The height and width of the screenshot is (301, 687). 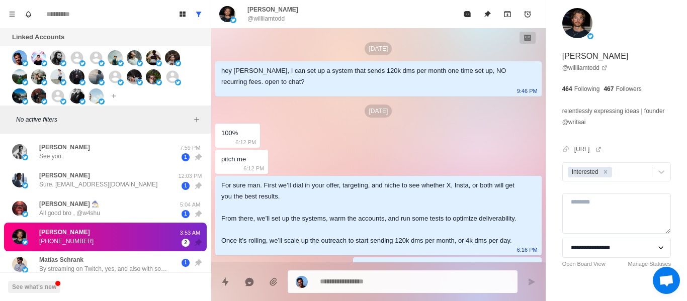 What do you see at coordinates (28, 14) in the screenshot?
I see `button: Notifications` at bounding box center [28, 14].